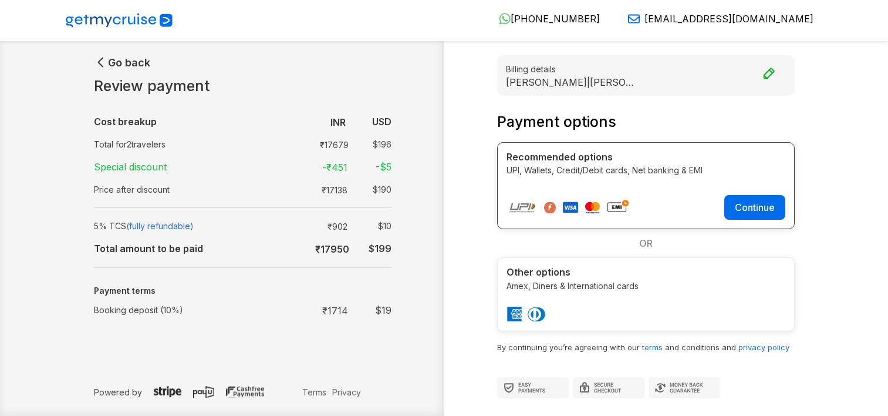 The width and height of the screenshot is (888, 416). What do you see at coordinates (167, 392) in the screenshot?
I see `img: stripe` at bounding box center [167, 392].